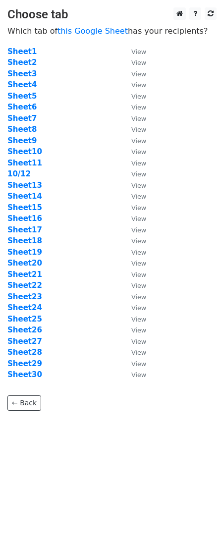  I want to click on a: Sheet4, so click(22, 85).